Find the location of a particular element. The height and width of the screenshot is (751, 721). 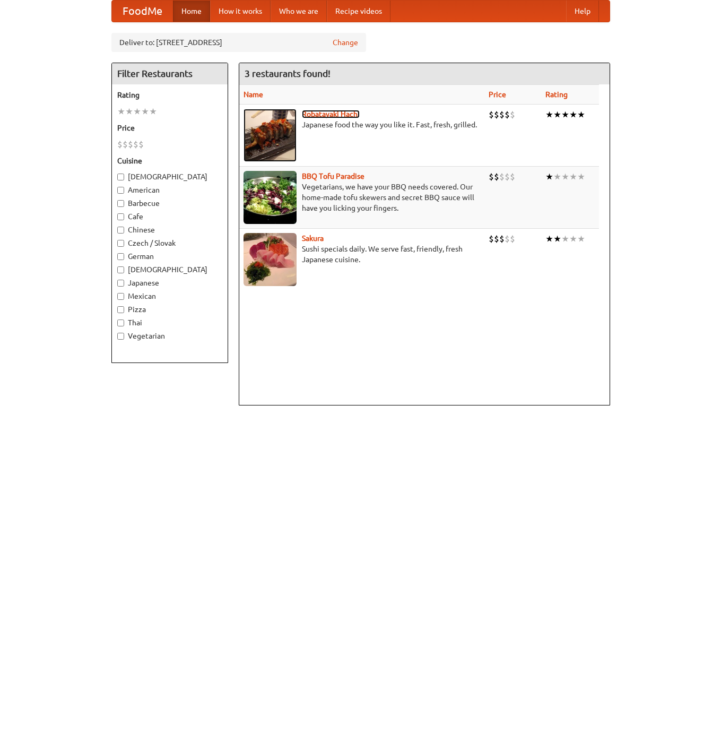

b: Sakura is located at coordinates (312, 238).